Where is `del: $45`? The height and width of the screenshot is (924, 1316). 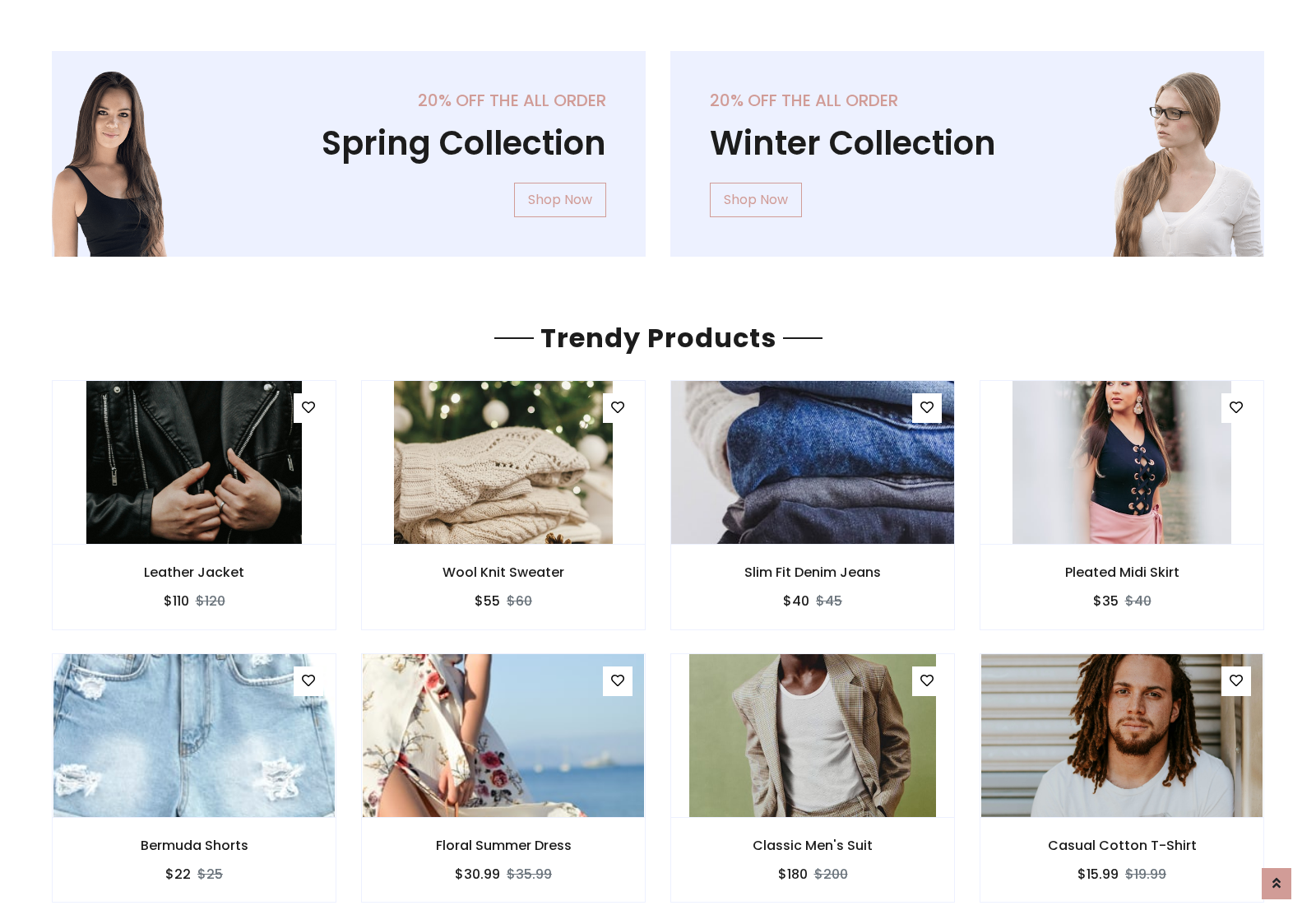 del: $45 is located at coordinates (829, 601).